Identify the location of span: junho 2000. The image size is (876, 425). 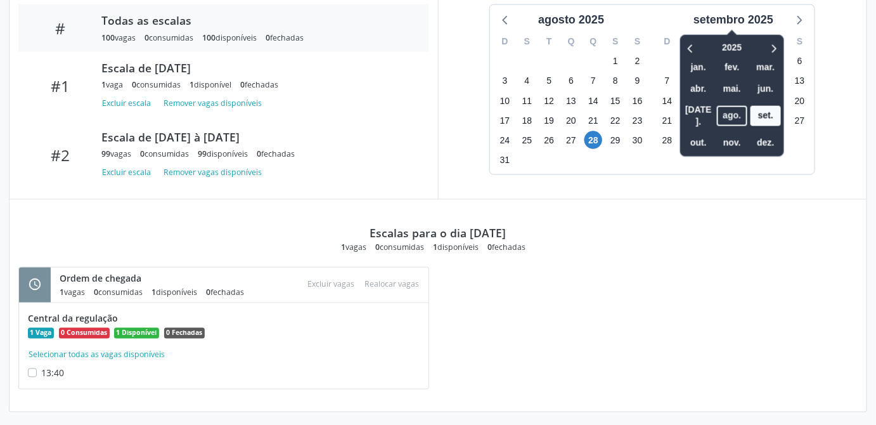
(766, 89).